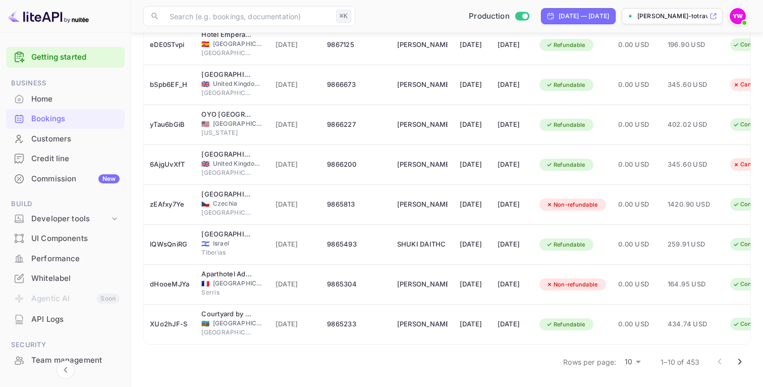 The image size is (763, 387). What do you see at coordinates (65, 278) in the screenshot?
I see `div: Whitelabel` at bounding box center [65, 278].